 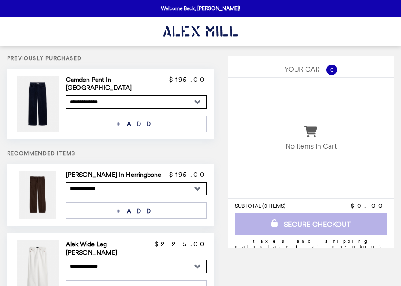 I want to click on h5: Previously Purchased, so click(x=110, y=58).